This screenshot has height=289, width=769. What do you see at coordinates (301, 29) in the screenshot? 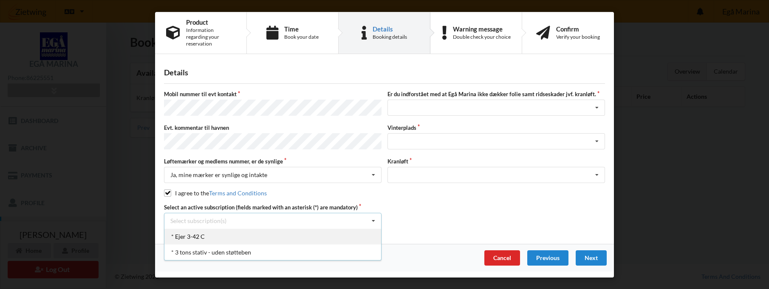
I see `div: Time` at bounding box center [301, 29].